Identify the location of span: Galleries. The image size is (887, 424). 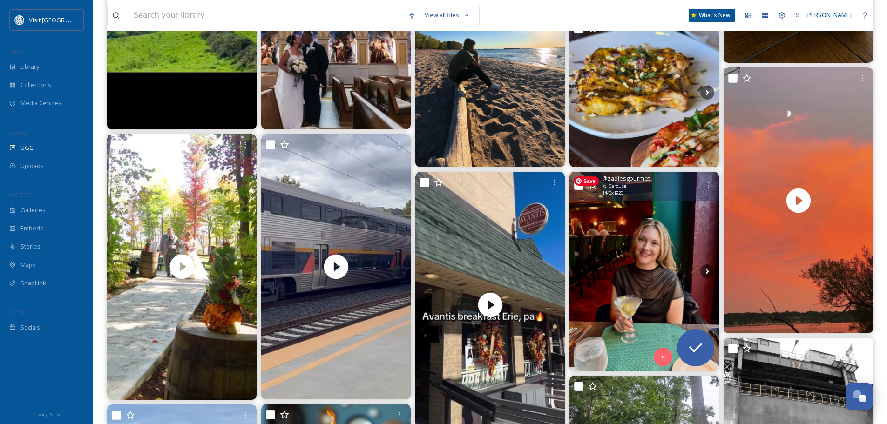
(33, 210).